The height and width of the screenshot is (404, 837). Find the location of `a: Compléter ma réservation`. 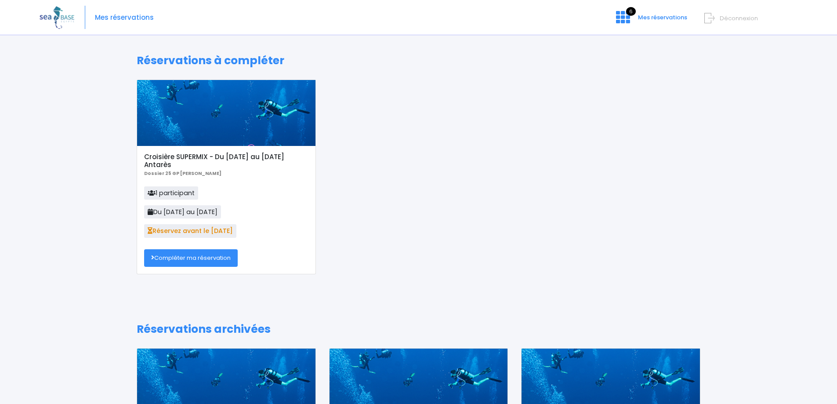

a: Compléter ma réservation is located at coordinates (191, 258).